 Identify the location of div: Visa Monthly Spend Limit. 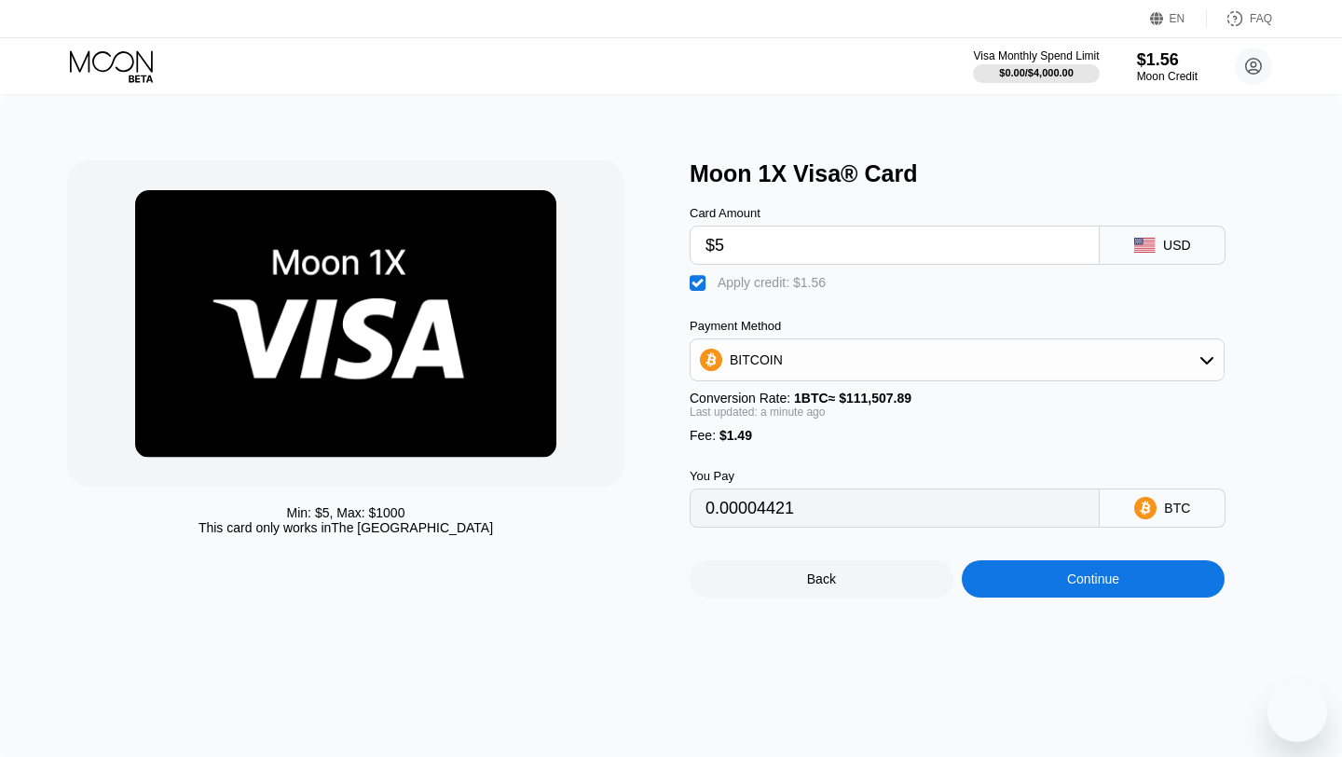
(1035, 56).